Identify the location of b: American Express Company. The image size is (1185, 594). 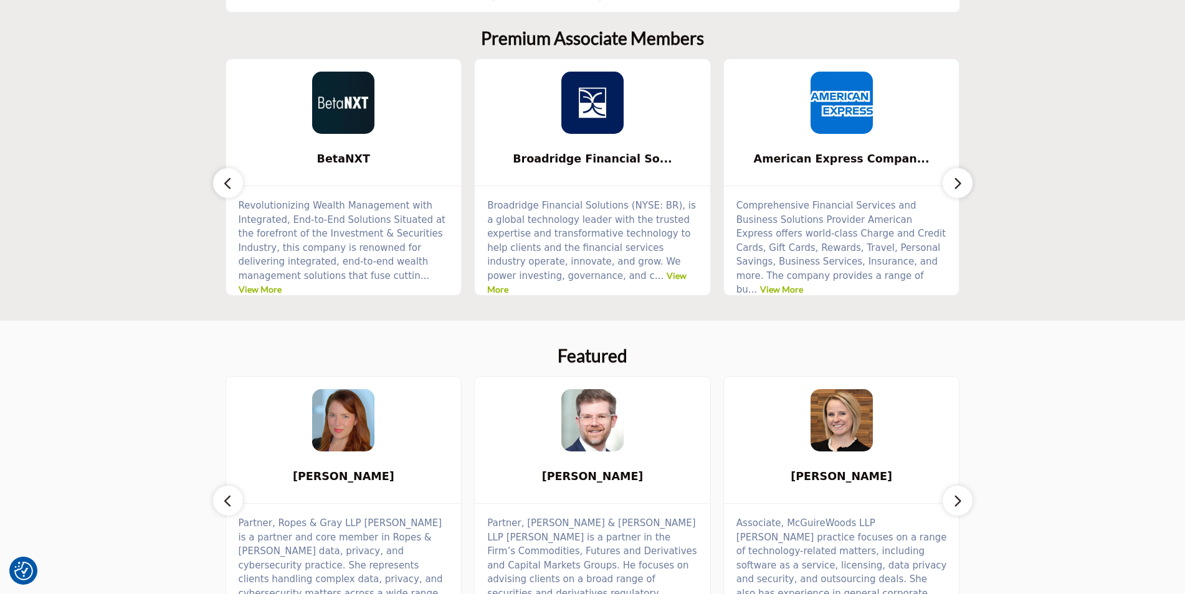
(842, 159).